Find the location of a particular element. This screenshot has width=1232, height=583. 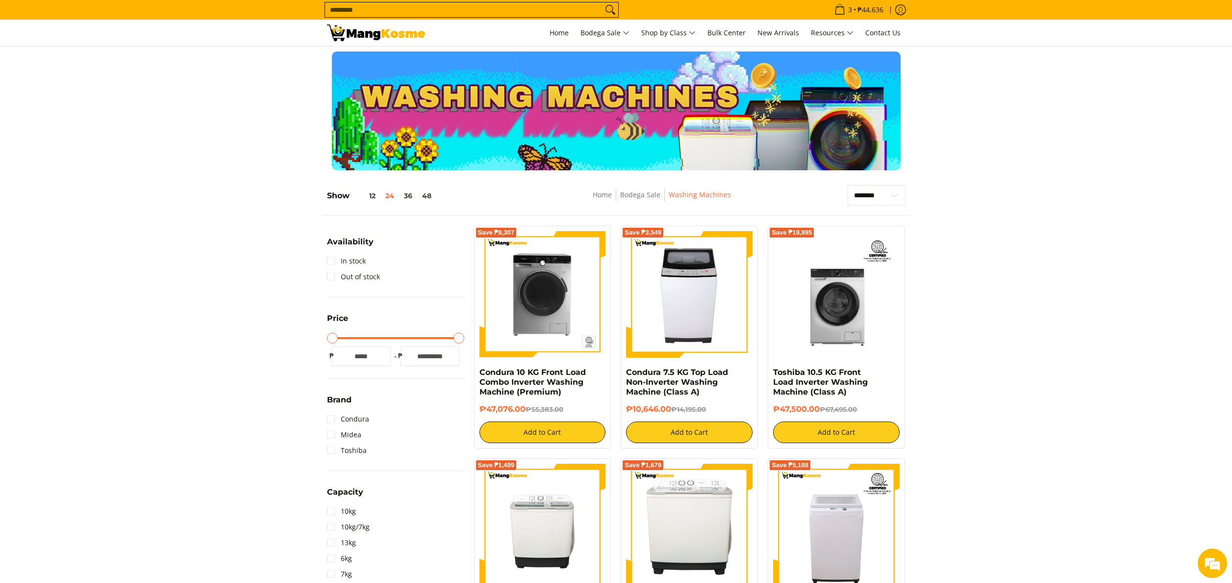

span: Contact Us is located at coordinates (883, 32).